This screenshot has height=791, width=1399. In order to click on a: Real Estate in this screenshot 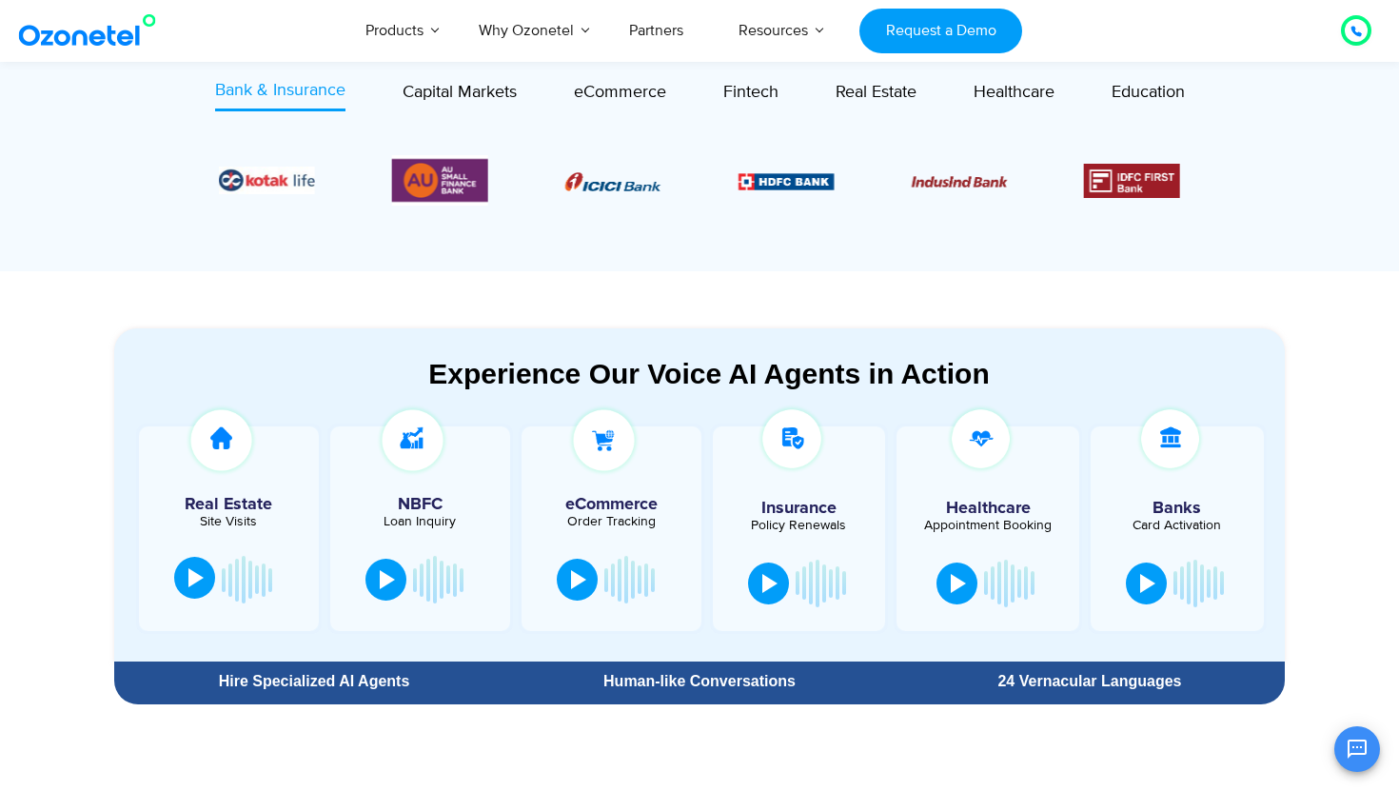, I will do `click(876, 94)`.